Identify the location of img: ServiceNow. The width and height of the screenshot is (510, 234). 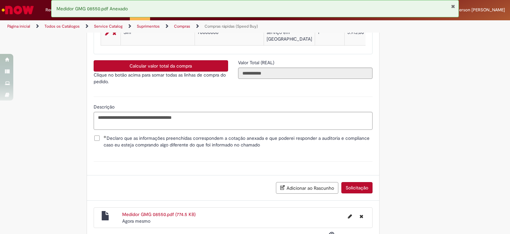
(18, 10).